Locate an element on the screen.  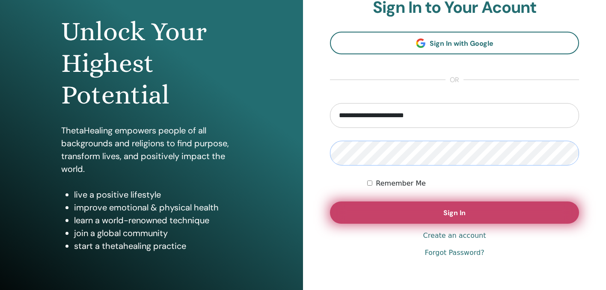
h1: Unlock Your Highest Potential is located at coordinates (151, 63).